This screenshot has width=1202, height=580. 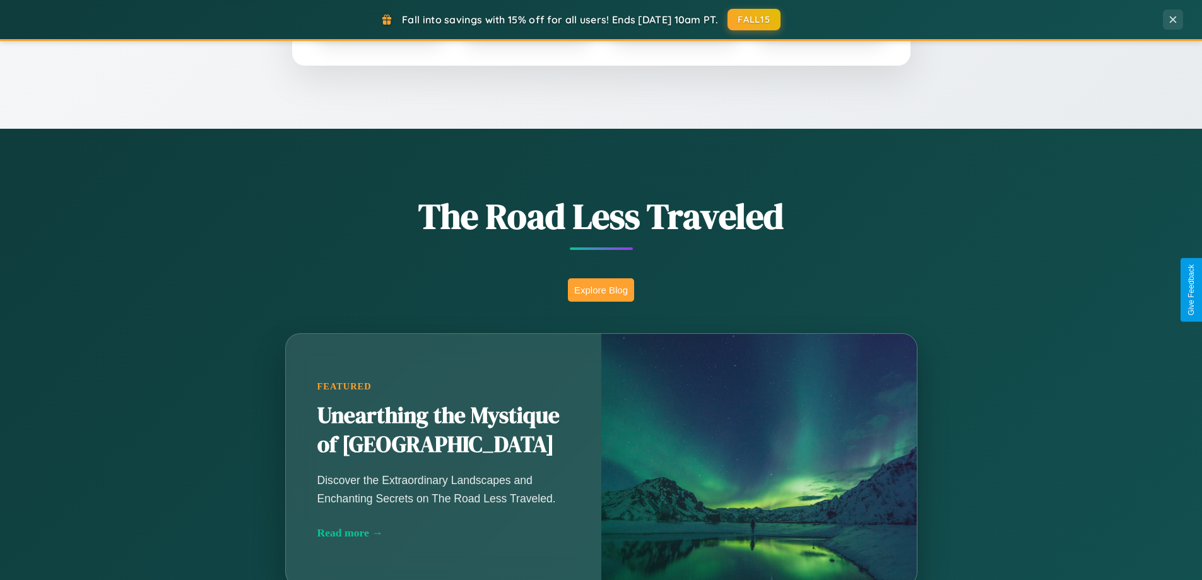 What do you see at coordinates (444, 489) in the screenshot?
I see `p: Discover the Extraordinary Landscapes and Enchanting Secrets on The Road Less Traveled.` at bounding box center [444, 489].